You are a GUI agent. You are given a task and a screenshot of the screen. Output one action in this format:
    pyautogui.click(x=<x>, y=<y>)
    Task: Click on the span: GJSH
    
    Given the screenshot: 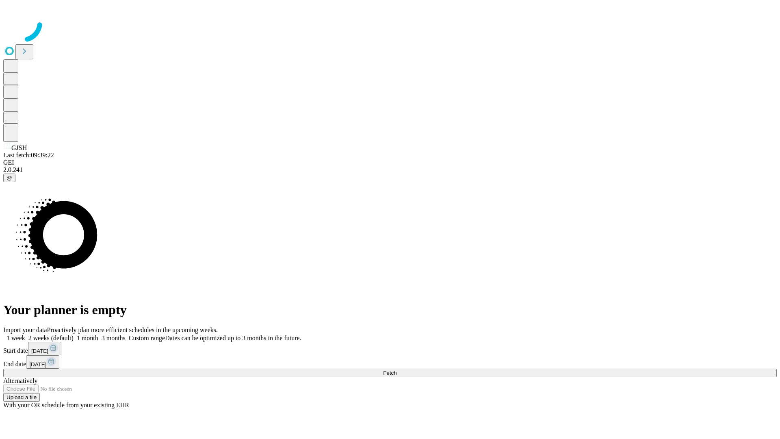 What is the action you would take?
    pyautogui.click(x=19, y=148)
    